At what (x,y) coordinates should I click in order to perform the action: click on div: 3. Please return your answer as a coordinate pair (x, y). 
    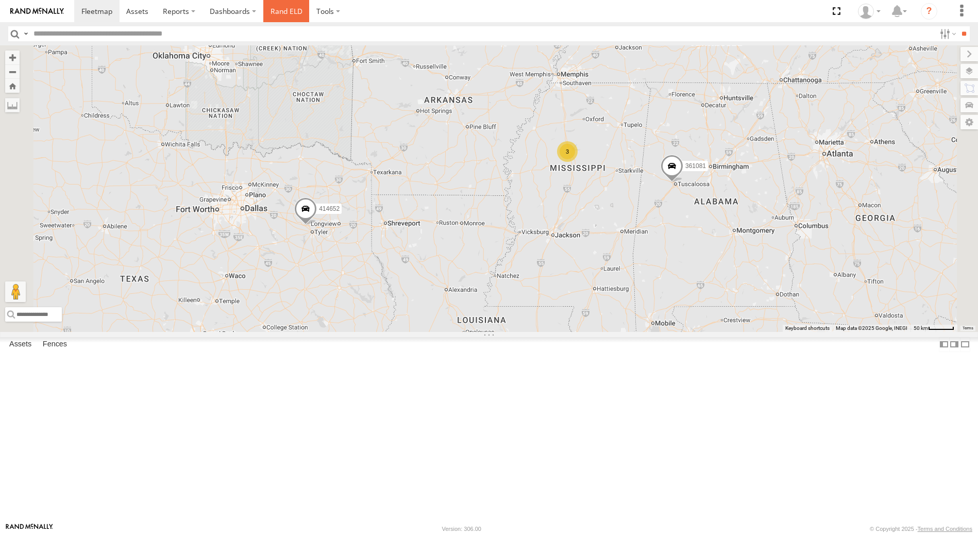
    Looking at the image, I should click on (567, 152).